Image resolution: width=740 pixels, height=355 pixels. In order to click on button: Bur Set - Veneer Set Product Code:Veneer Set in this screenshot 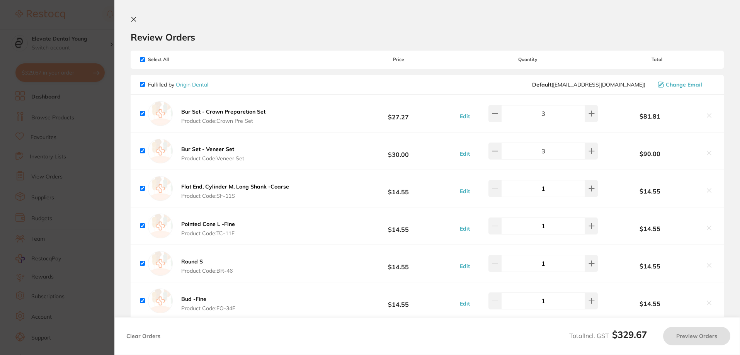, I will do `click(212, 154)`.